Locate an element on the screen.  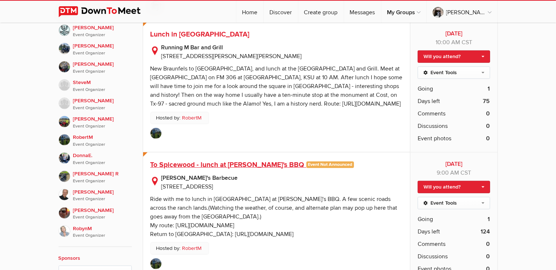
span: 10:00 AM is located at coordinates (448, 42).